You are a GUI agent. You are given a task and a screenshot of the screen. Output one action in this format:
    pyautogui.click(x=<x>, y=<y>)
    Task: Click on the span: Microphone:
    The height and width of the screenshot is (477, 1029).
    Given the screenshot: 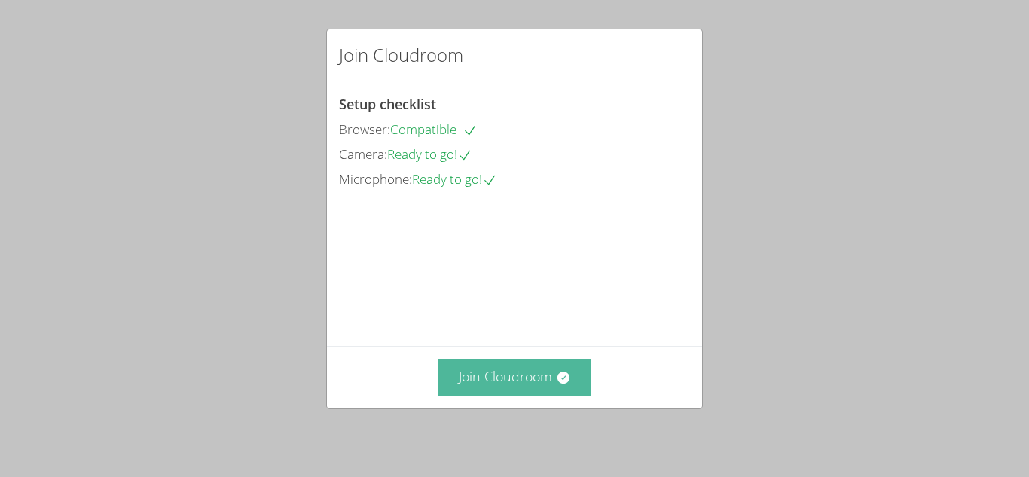 What is the action you would take?
    pyautogui.click(x=375, y=179)
    